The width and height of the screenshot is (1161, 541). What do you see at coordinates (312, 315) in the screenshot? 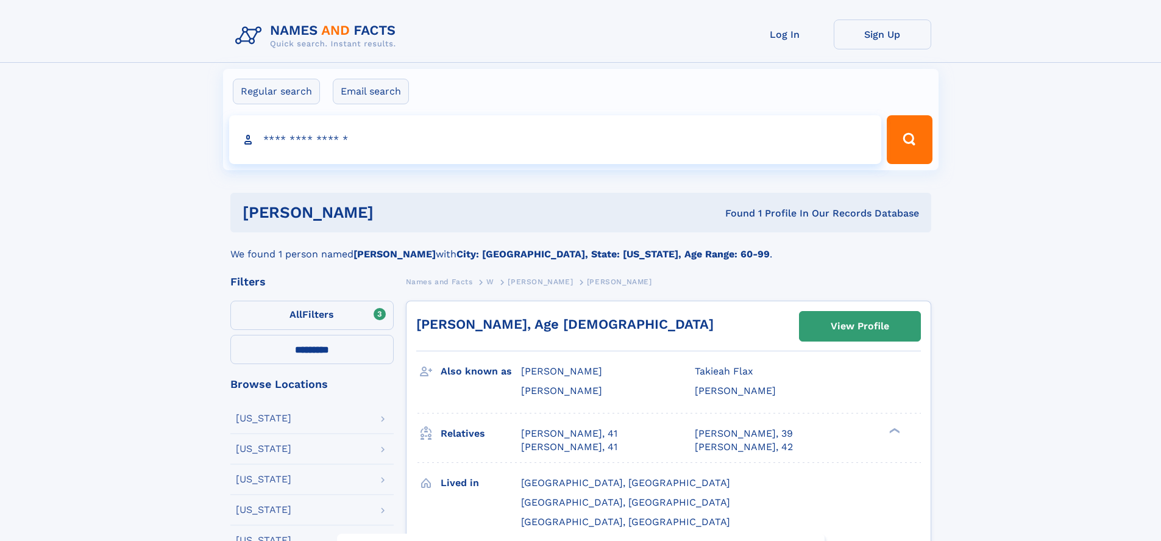
I see `label: Filters` at bounding box center [312, 315].